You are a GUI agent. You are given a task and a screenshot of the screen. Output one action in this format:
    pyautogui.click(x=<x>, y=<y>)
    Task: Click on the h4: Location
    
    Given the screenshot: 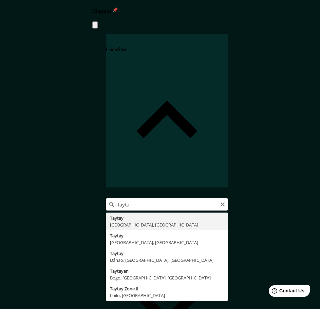 What is the action you would take?
    pyautogui.click(x=116, y=50)
    